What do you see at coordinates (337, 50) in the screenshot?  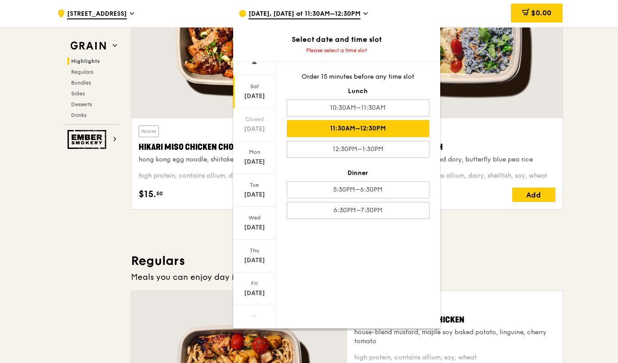 I see `div: Please select a time slot` at bounding box center [337, 50].